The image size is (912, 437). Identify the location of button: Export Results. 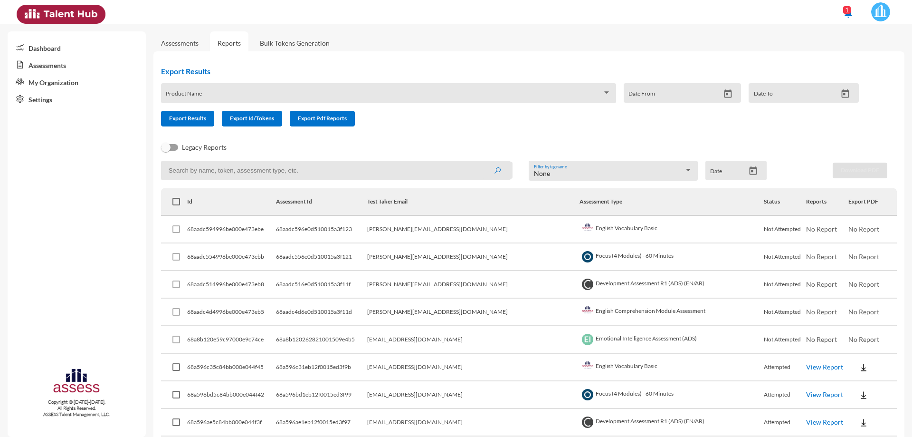
(188, 118).